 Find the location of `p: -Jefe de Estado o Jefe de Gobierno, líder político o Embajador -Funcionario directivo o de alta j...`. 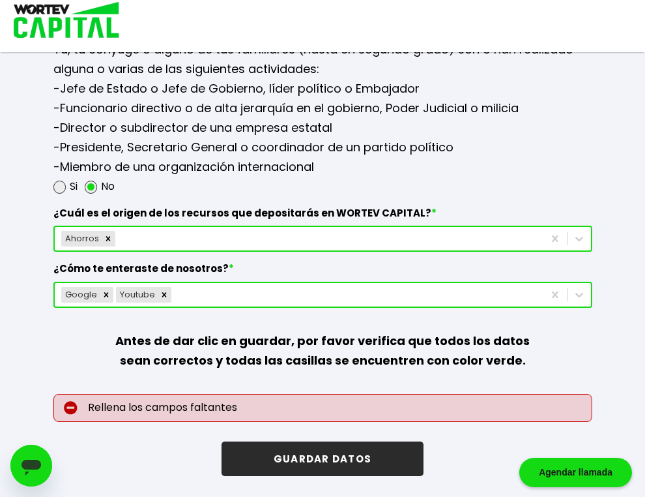

p: -Jefe de Estado o Jefe de Gobierno, líder político o Embajador -Funcionario directivo o de alta j... is located at coordinates (323, 128).